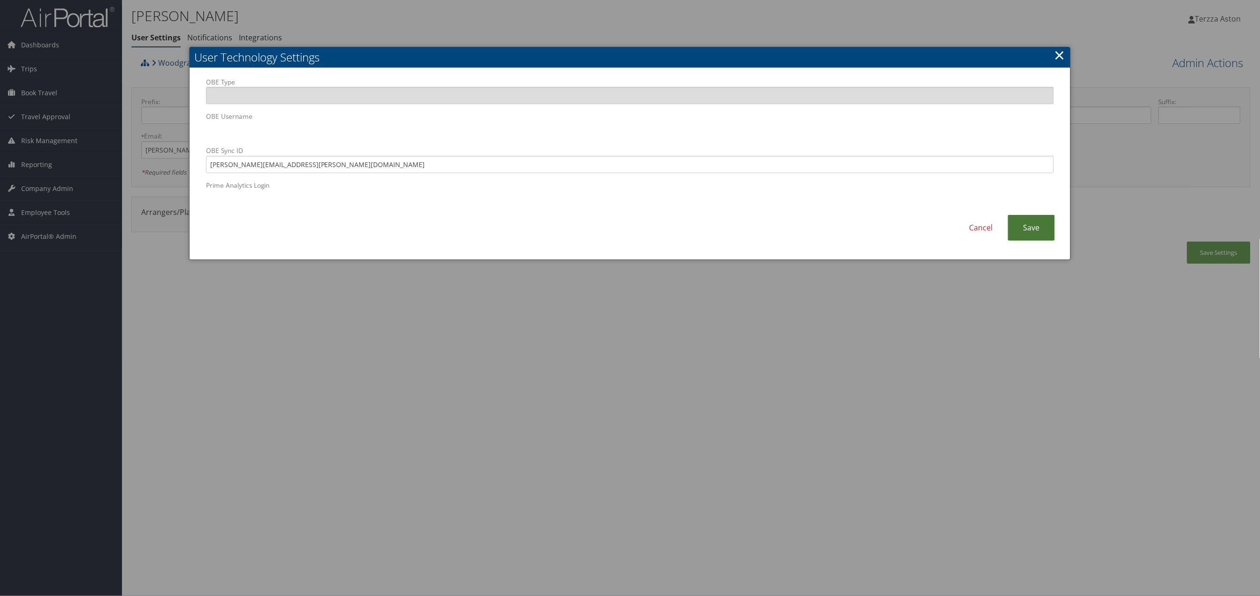  What do you see at coordinates (630, 159) in the screenshot?
I see `label: OBE Sync ID` at bounding box center [630, 159].